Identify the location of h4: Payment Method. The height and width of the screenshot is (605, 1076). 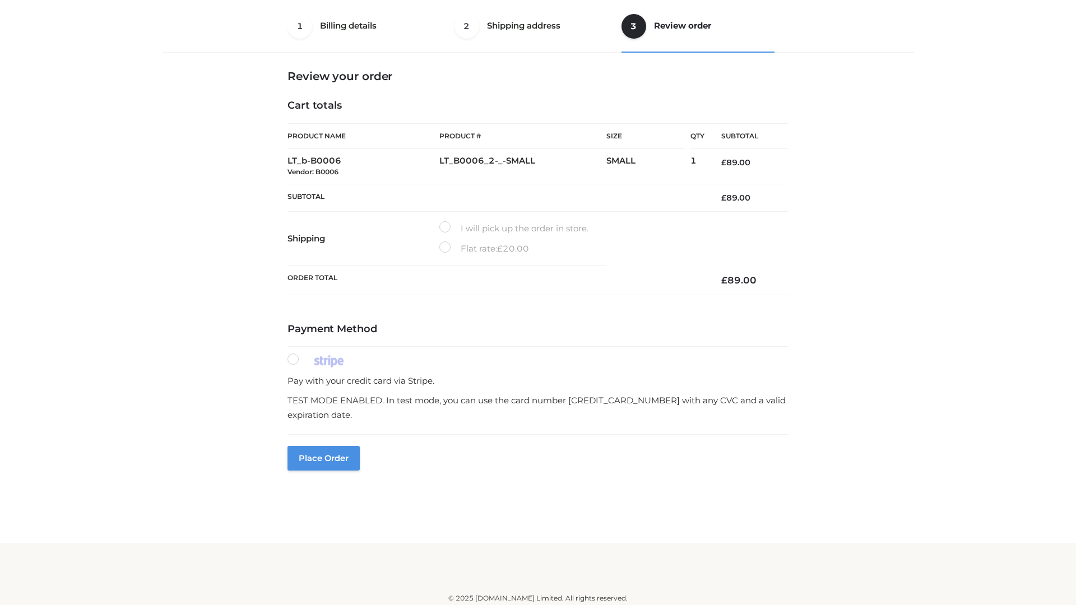
(538, 330).